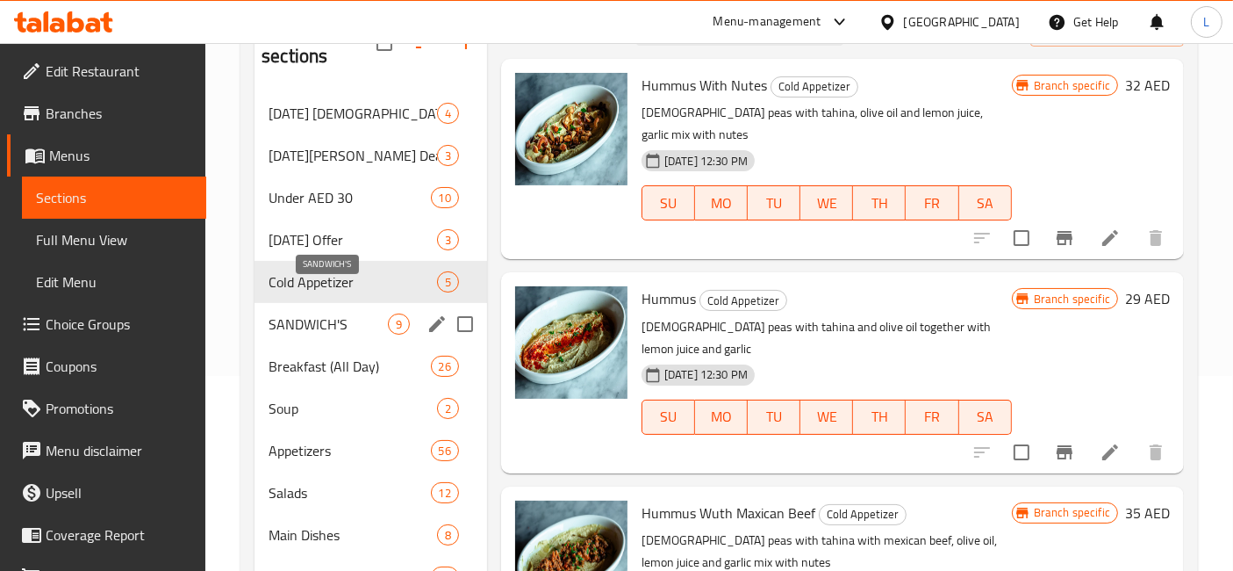 The height and width of the screenshot is (571, 1233). Describe the element at coordinates (114, 282) in the screenshot. I see `a: Edit Menu` at that location.